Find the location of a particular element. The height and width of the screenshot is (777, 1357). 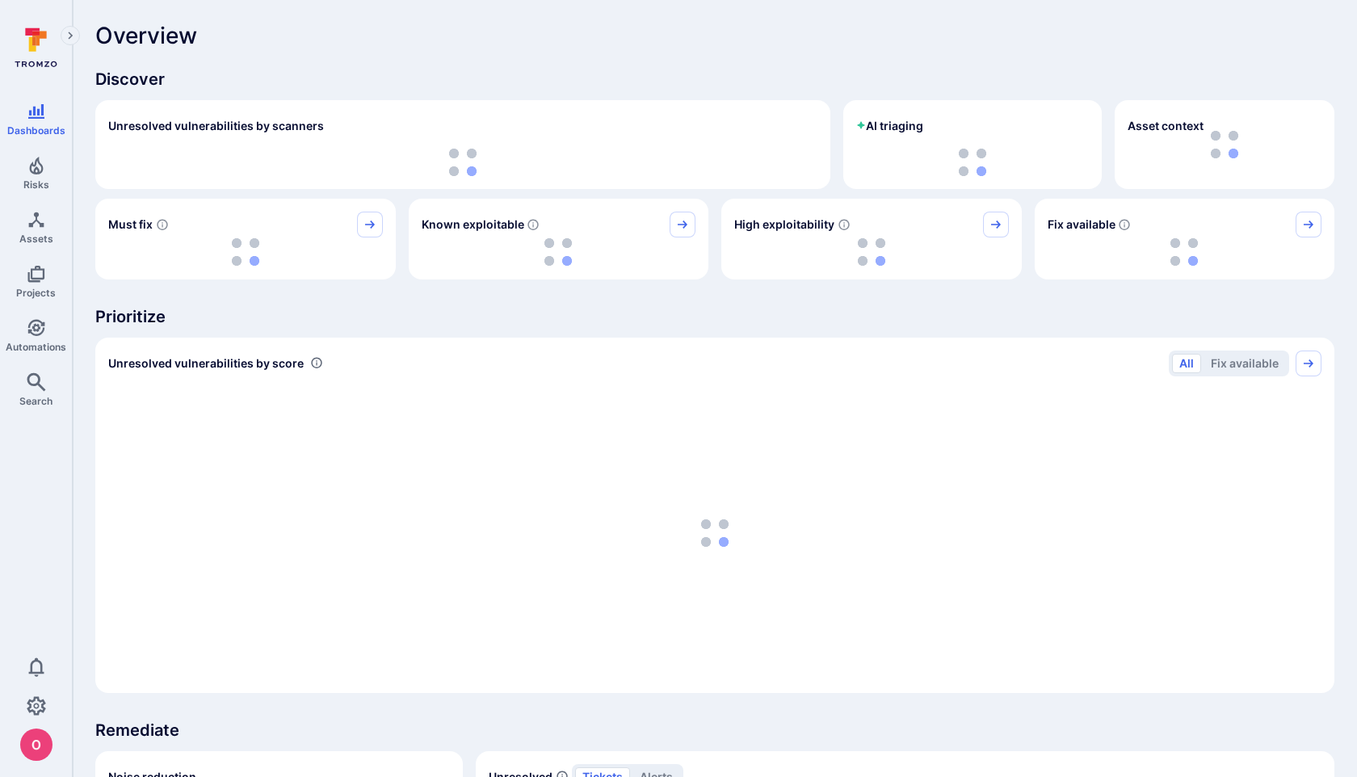

span: Prioritize is located at coordinates (715, 317).